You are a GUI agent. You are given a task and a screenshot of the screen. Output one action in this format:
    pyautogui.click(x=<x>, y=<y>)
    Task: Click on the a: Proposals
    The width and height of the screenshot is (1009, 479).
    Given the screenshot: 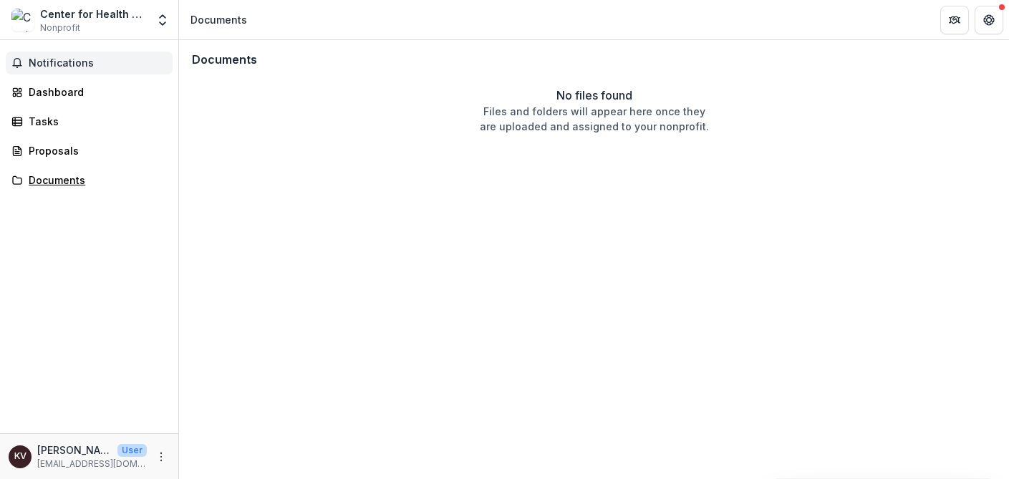 What is the action you would take?
    pyautogui.click(x=89, y=150)
    